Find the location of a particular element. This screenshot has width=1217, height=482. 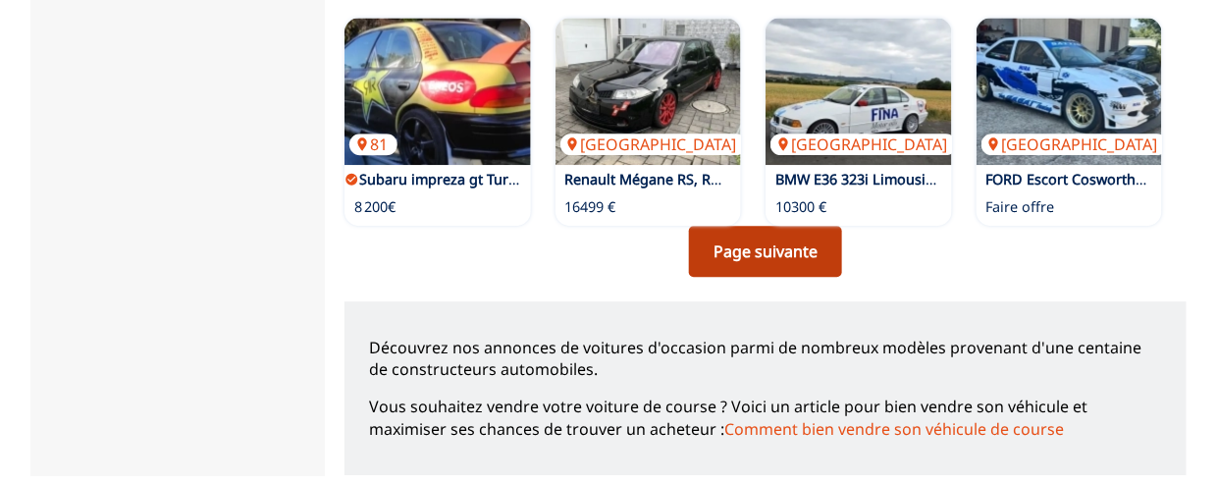

a: BMW E36 323i Limousine Tracktool KW V3 Protrack ONE is located at coordinates (962, 179).